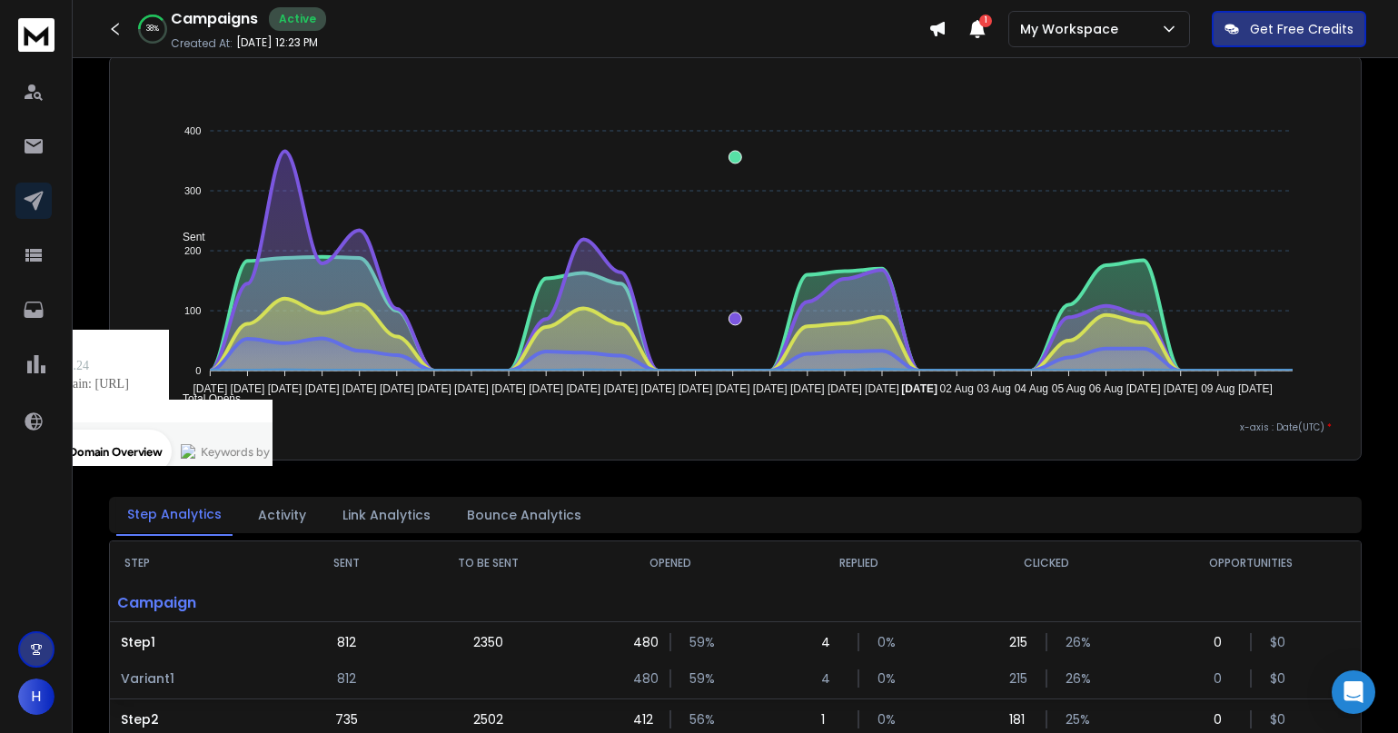 The width and height of the screenshot is (1398, 733). I want to click on span: Total Opens, so click(204, 399).